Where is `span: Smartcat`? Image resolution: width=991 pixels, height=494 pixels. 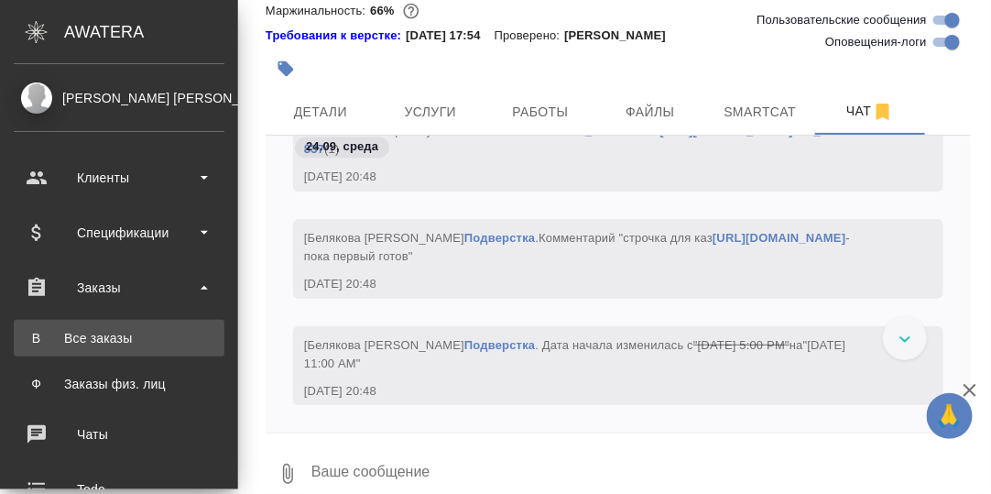 span: Smartcat is located at coordinates (760, 112).